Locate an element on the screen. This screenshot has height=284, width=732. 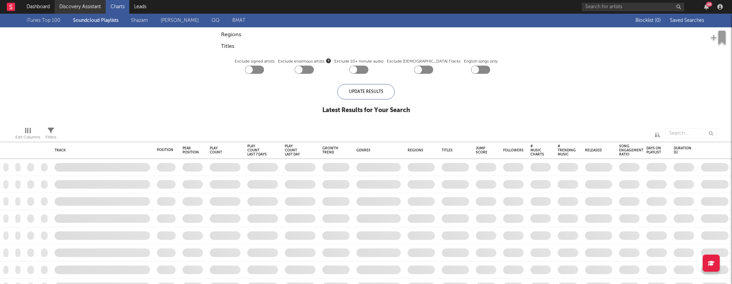
div: Latest Results for Your Search is located at coordinates (366, 110).